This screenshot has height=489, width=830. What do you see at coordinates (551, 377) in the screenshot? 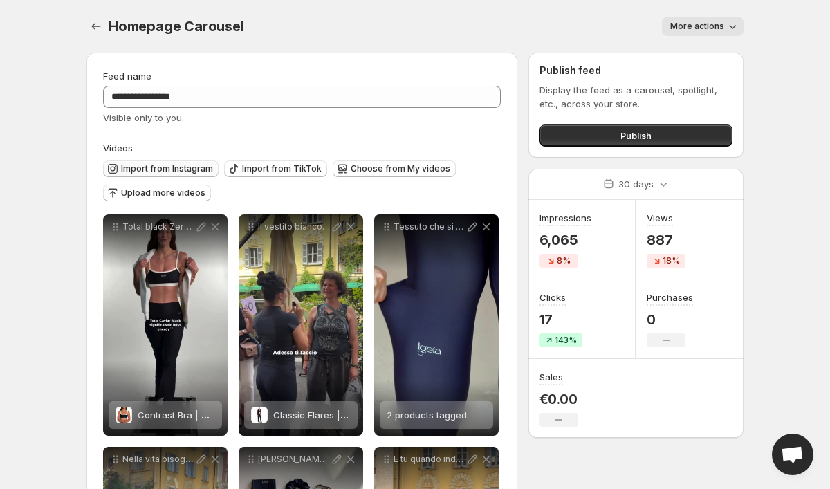
I see `h3: Sales` at bounding box center [551, 377].